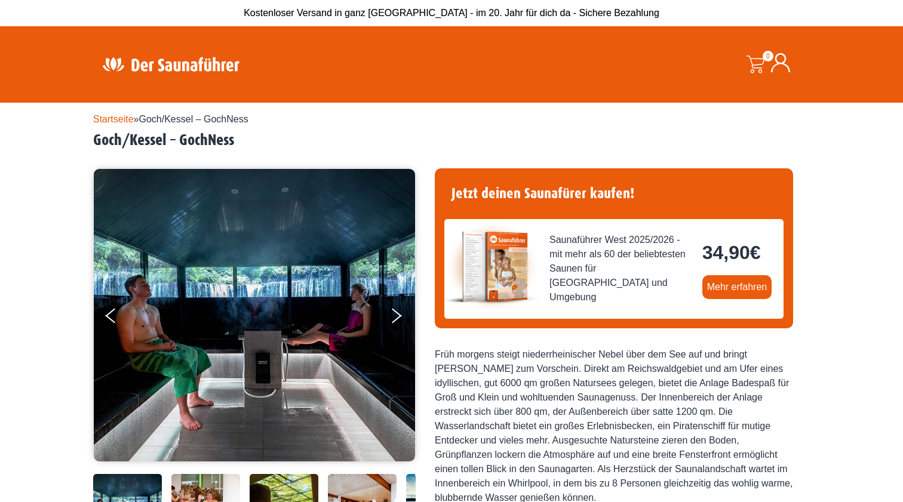 The image size is (903, 502). Describe the element at coordinates (194, 119) in the screenshot. I see `span: Goch/Kessel – GochNess` at that location.